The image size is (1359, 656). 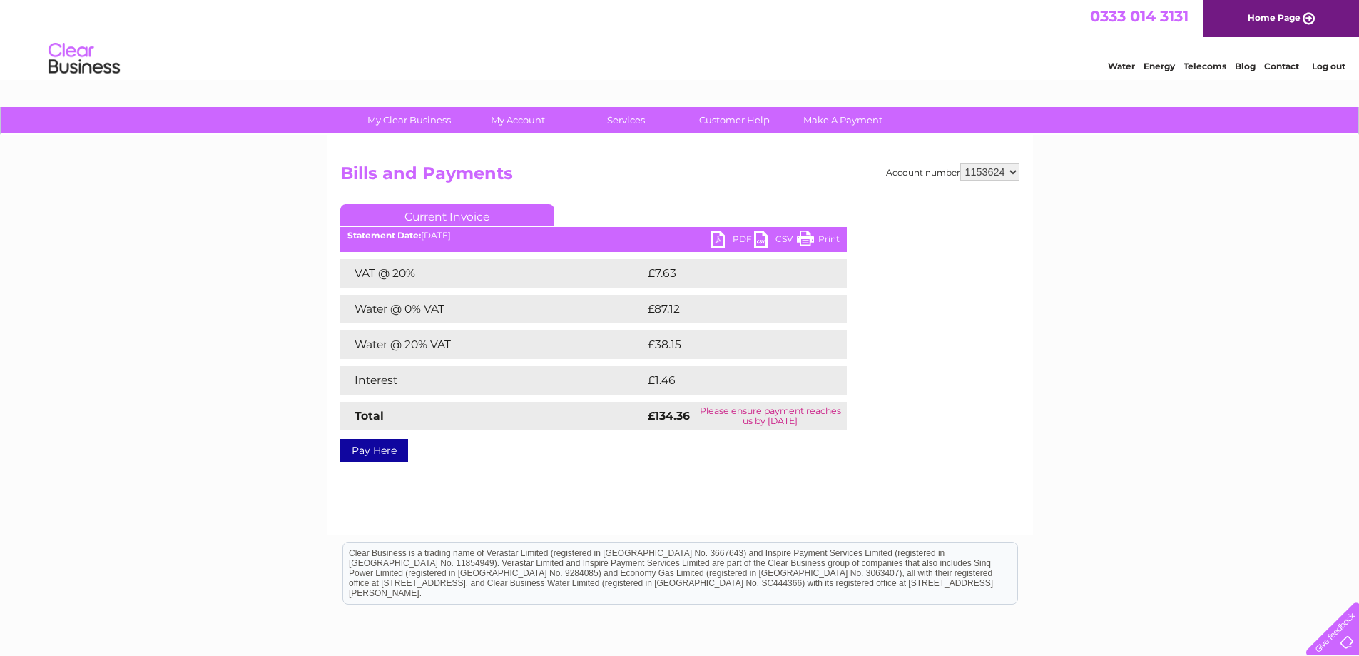 I want to click on a: Services, so click(x=626, y=120).